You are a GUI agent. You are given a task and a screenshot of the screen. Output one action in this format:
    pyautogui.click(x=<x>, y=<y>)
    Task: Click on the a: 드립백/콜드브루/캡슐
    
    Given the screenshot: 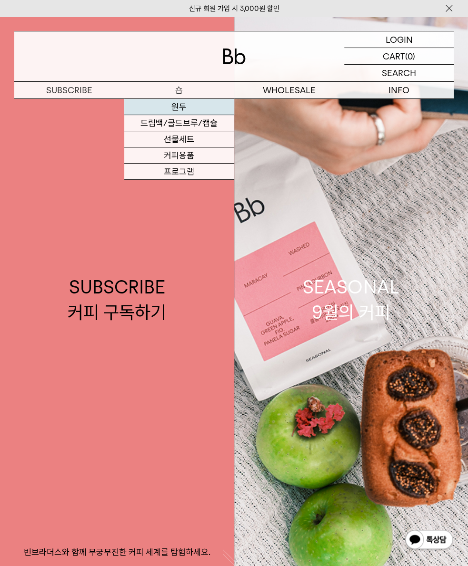 What is the action you would take?
    pyautogui.click(x=179, y=123)
    